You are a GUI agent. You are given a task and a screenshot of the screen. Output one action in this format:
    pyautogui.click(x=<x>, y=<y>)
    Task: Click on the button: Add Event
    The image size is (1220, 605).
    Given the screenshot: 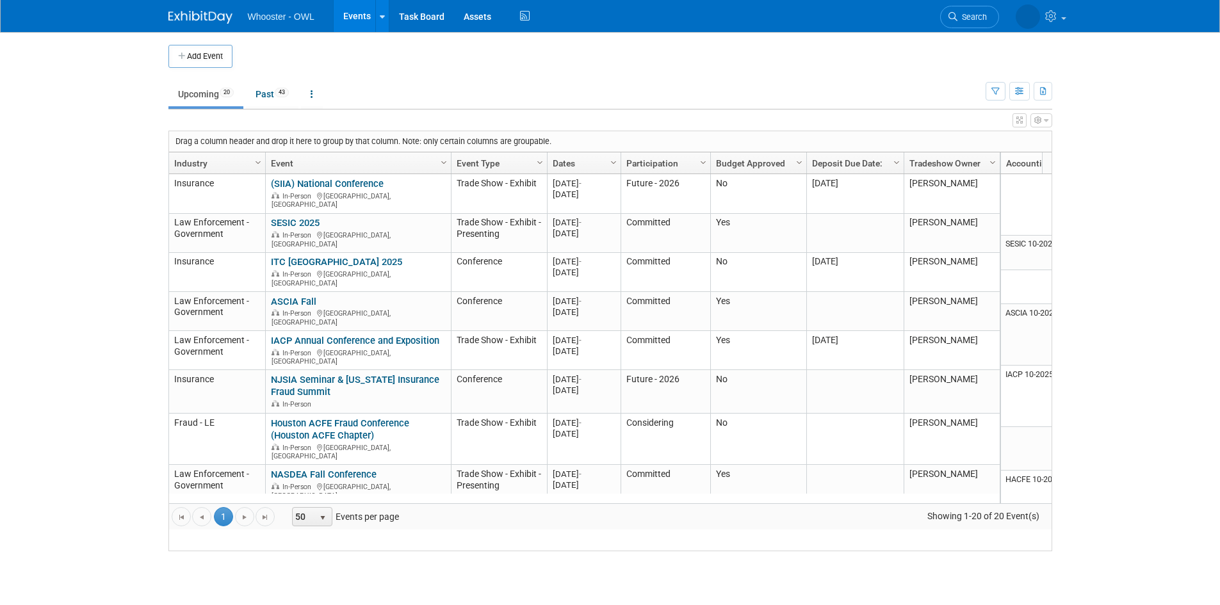 What is the action you would take?
    pyautogui.click(x=200, y=56)
    